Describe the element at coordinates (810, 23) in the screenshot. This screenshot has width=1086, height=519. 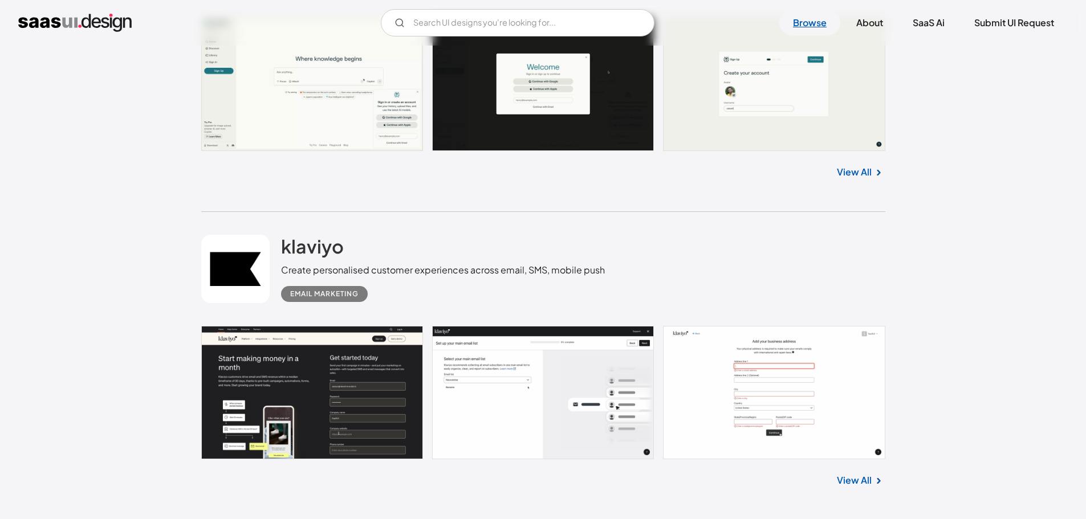
I see `a: Browse` at that location.